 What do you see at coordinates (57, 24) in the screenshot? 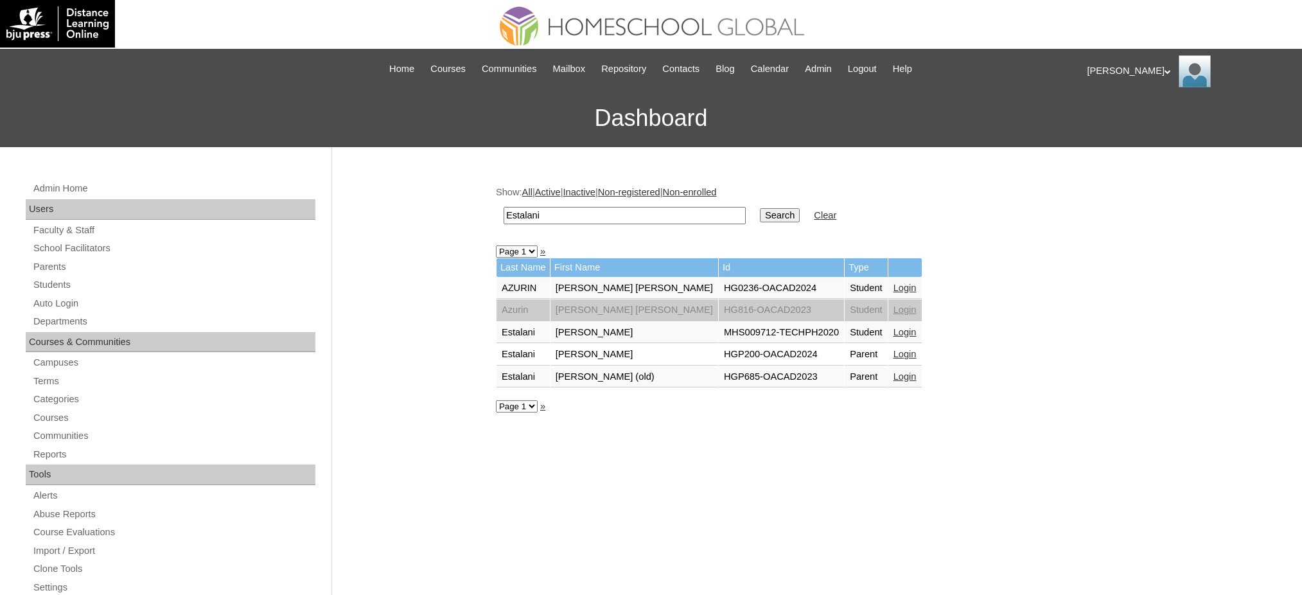
I see `img: logo-white.png` at bounding box center [57, 24].